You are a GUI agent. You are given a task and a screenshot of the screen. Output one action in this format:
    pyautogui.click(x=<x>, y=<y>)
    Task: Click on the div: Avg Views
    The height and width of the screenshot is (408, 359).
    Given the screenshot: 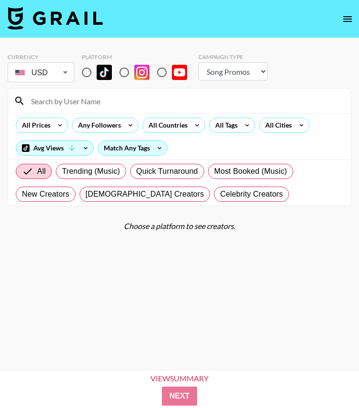 What is the action you would take?
    pyautogui.click(x=55, y=148)
    